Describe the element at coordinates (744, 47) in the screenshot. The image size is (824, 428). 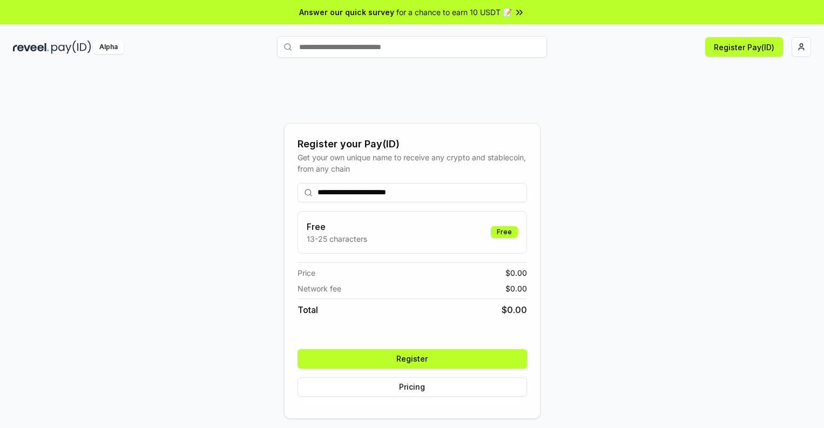
I see `button: Register Pay(ID)` at that location.